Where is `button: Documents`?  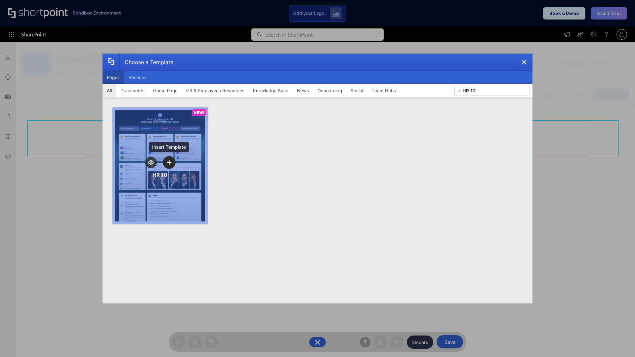 button: Documents is located at coordinates (132, 91).